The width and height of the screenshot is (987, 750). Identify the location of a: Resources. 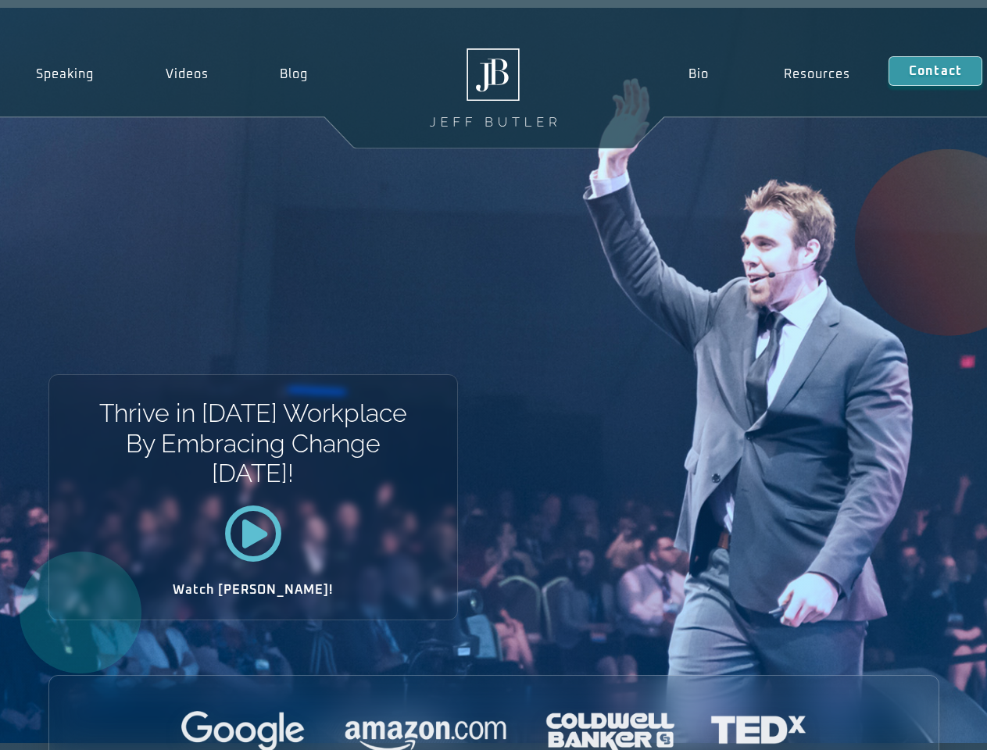
(817, 74).